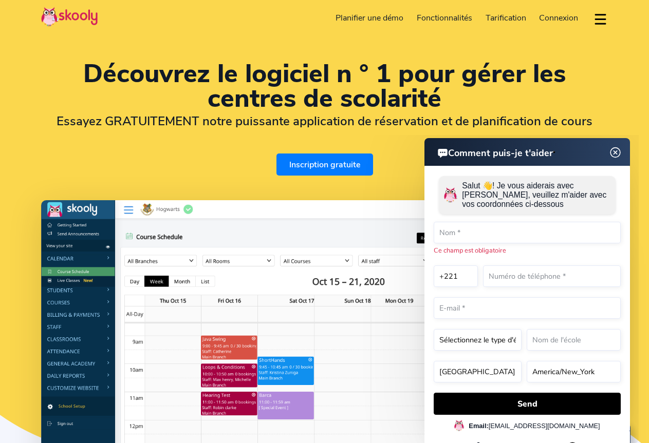  Describe the element at coordinates (559, 18) in the screenshot. I see `a: Connexion` at that location.